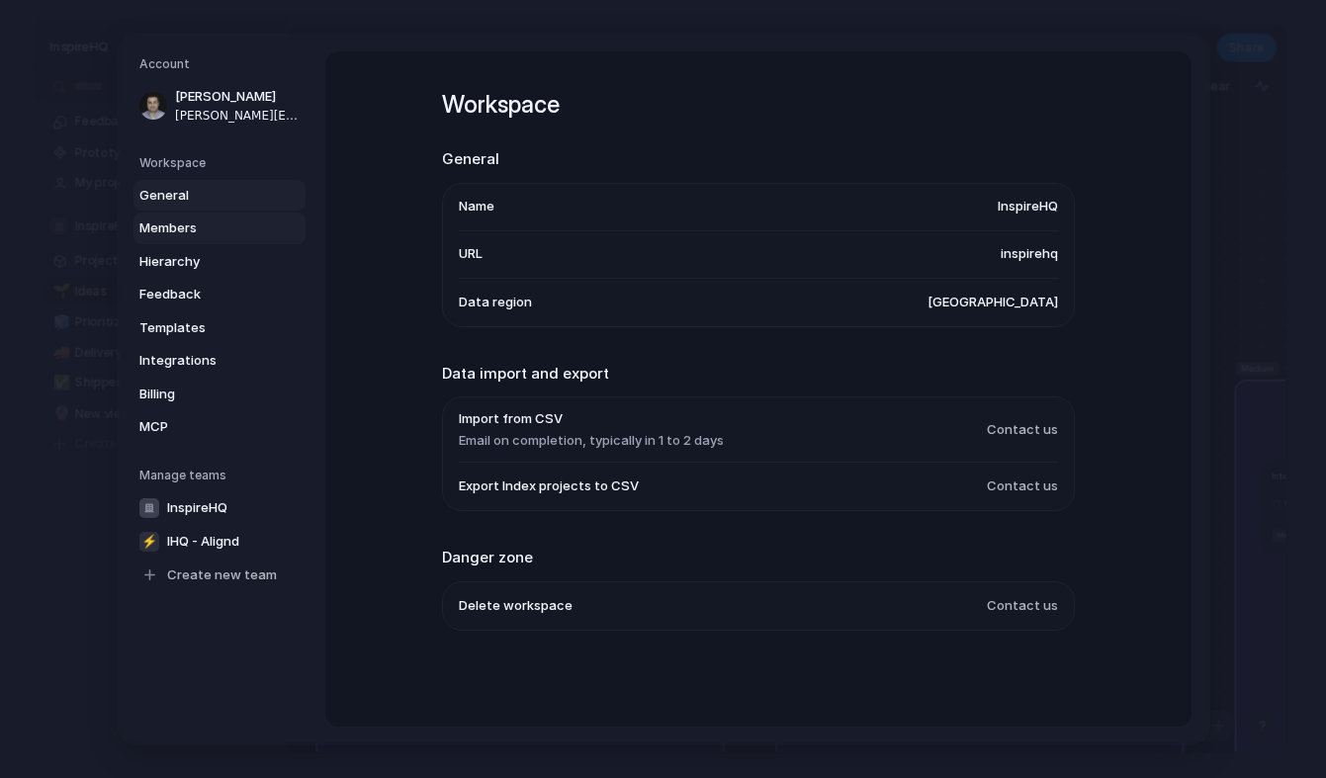  I want to click on a: Members, so click(220, 228).